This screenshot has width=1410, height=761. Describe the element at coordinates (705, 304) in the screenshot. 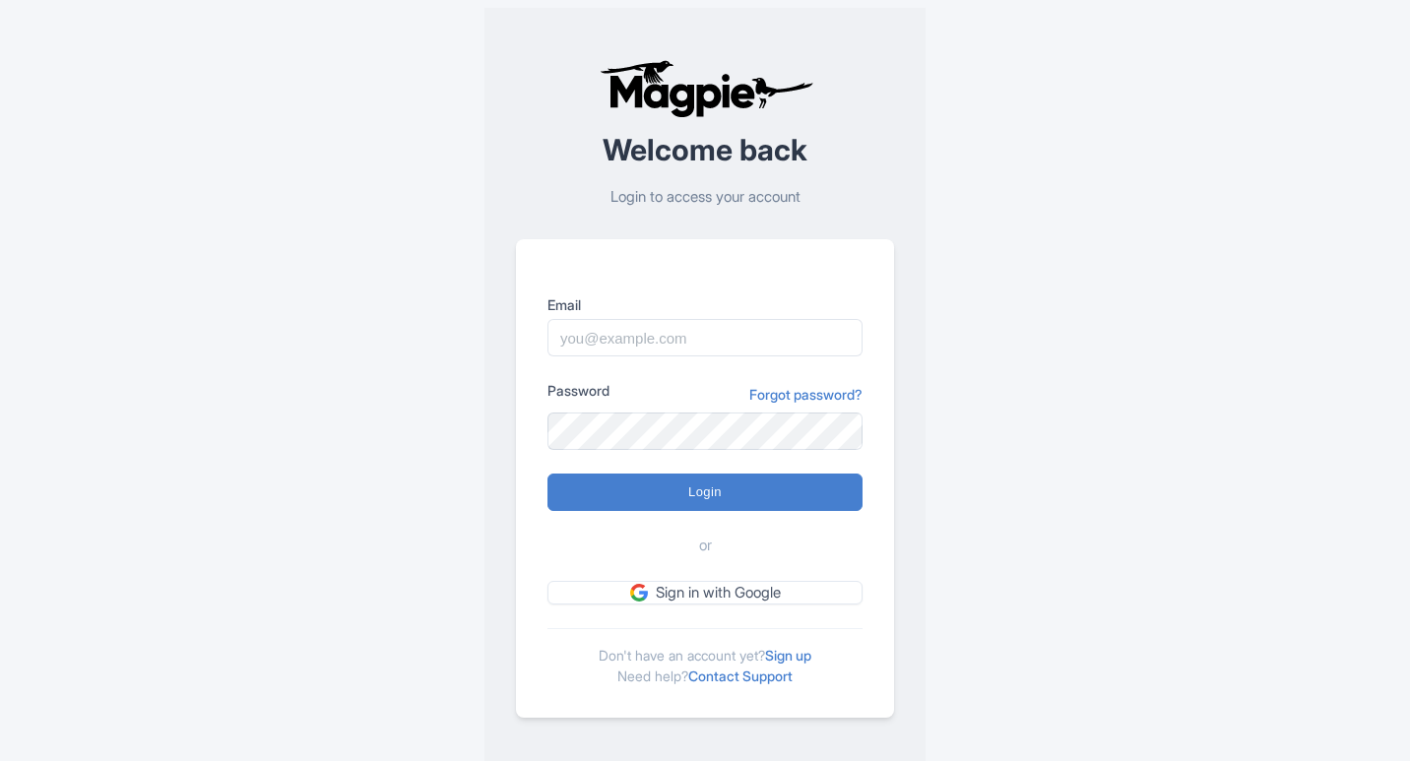

I see `label: Email` at that location.